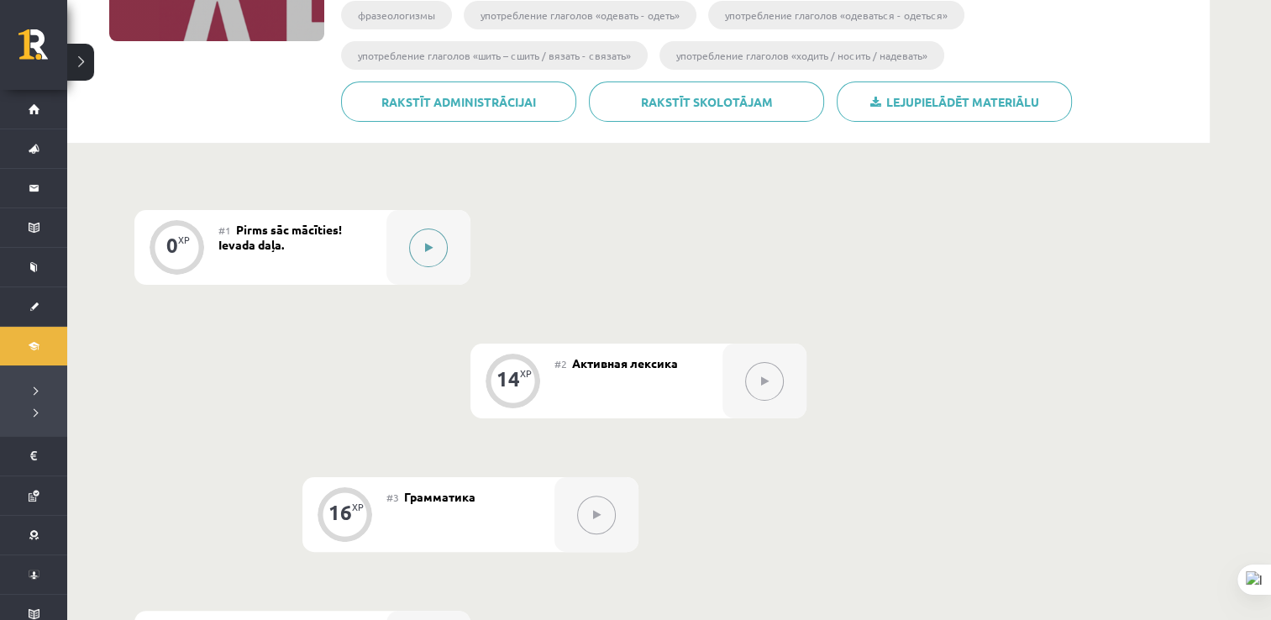 The width and height of the screenshot is (1271, 620). Describe the element at coordinates (508, 379) in the screenshot. I see `div: 14` at that location.